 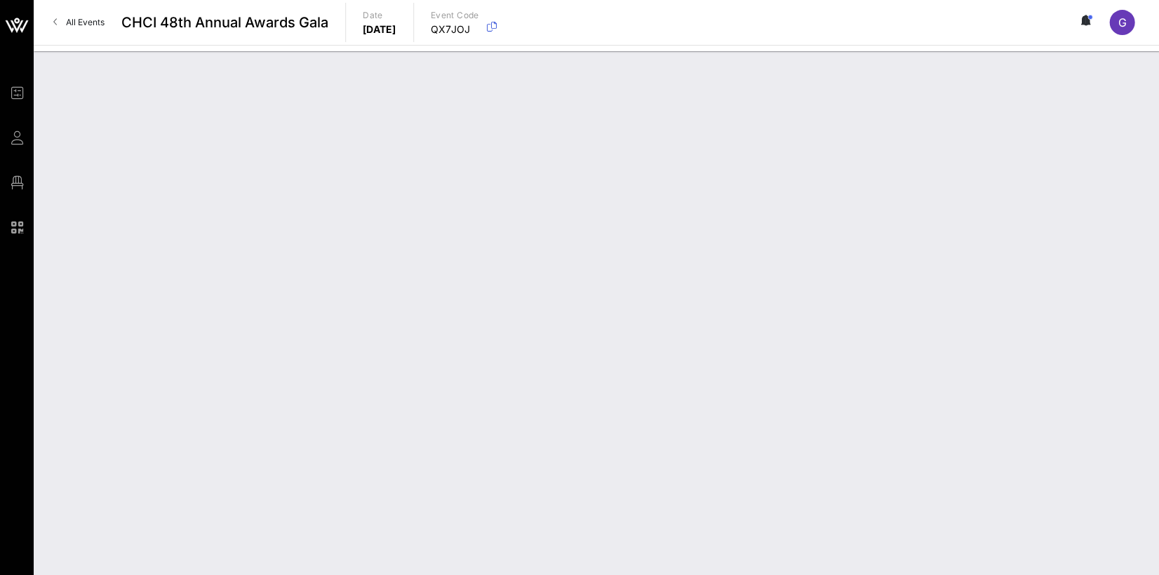 What do you see at coordinates (380, 15) in the screenshot?
I see `p: Date` at bounding box center [380, 15].